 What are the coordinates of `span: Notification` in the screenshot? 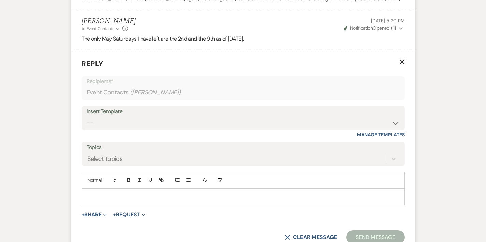 It's located at (361, 28).